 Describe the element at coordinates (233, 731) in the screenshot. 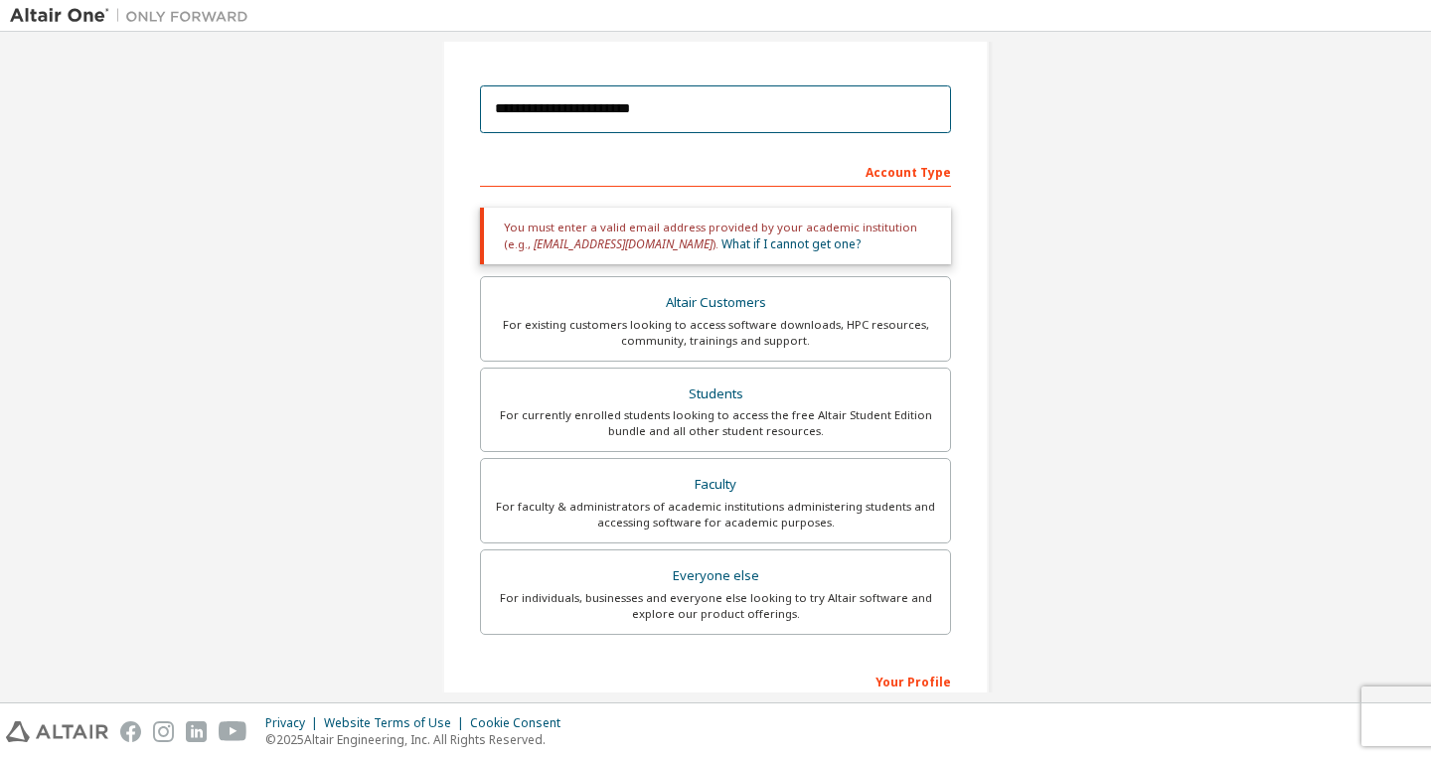

I see `img: youtube.svg` at that location.